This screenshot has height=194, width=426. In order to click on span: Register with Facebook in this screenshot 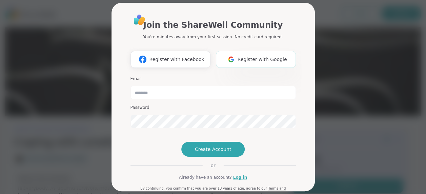, I will do `click(177, 59)`.